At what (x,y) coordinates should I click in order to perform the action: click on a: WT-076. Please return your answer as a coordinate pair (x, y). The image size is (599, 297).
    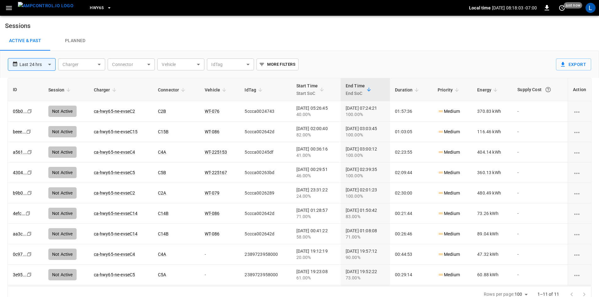
    Looking at the image, I should click on (212, 111).